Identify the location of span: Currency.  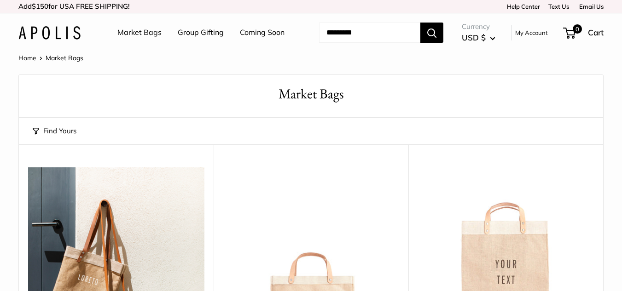
(478, 27).